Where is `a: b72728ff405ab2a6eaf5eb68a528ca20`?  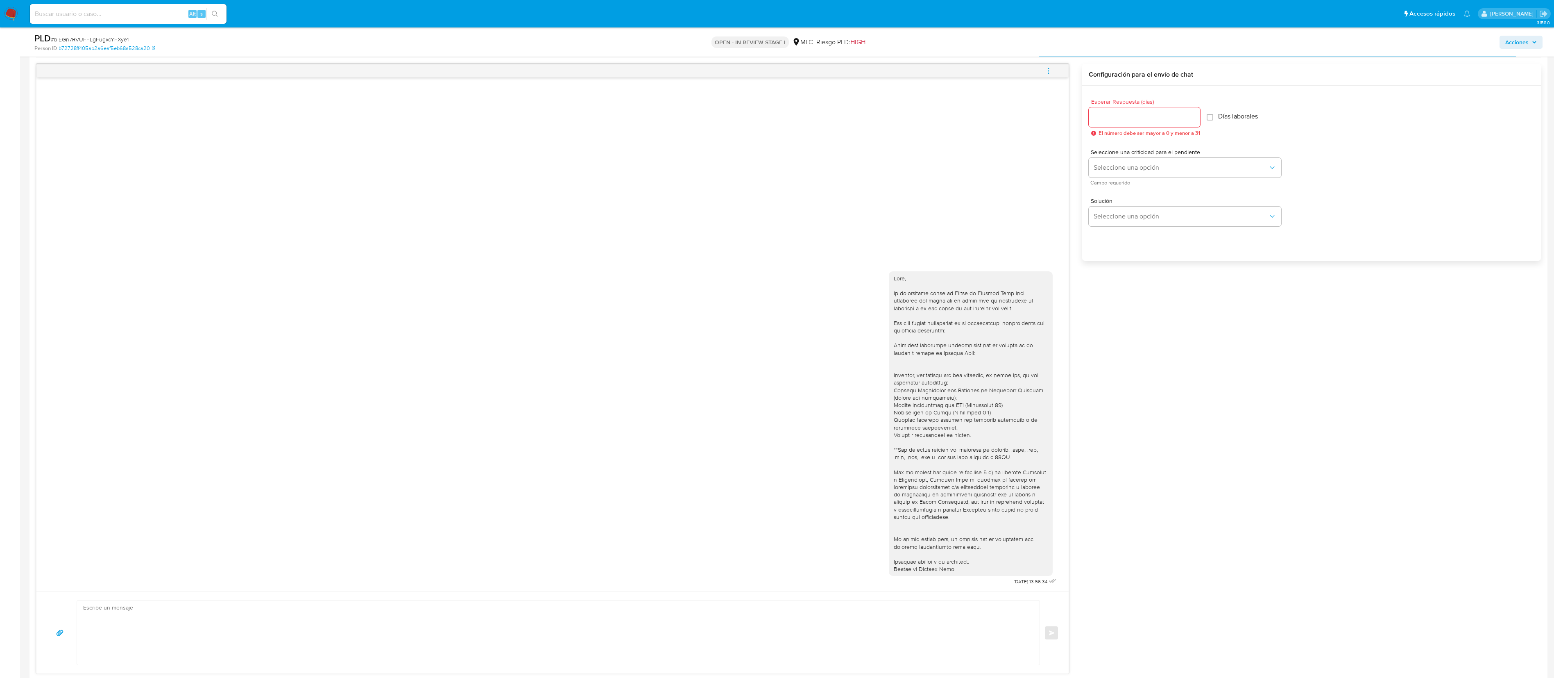 a: b72728ff405ab2a6eaf5eb68a528ca20 is located at coordinates (107, 48).